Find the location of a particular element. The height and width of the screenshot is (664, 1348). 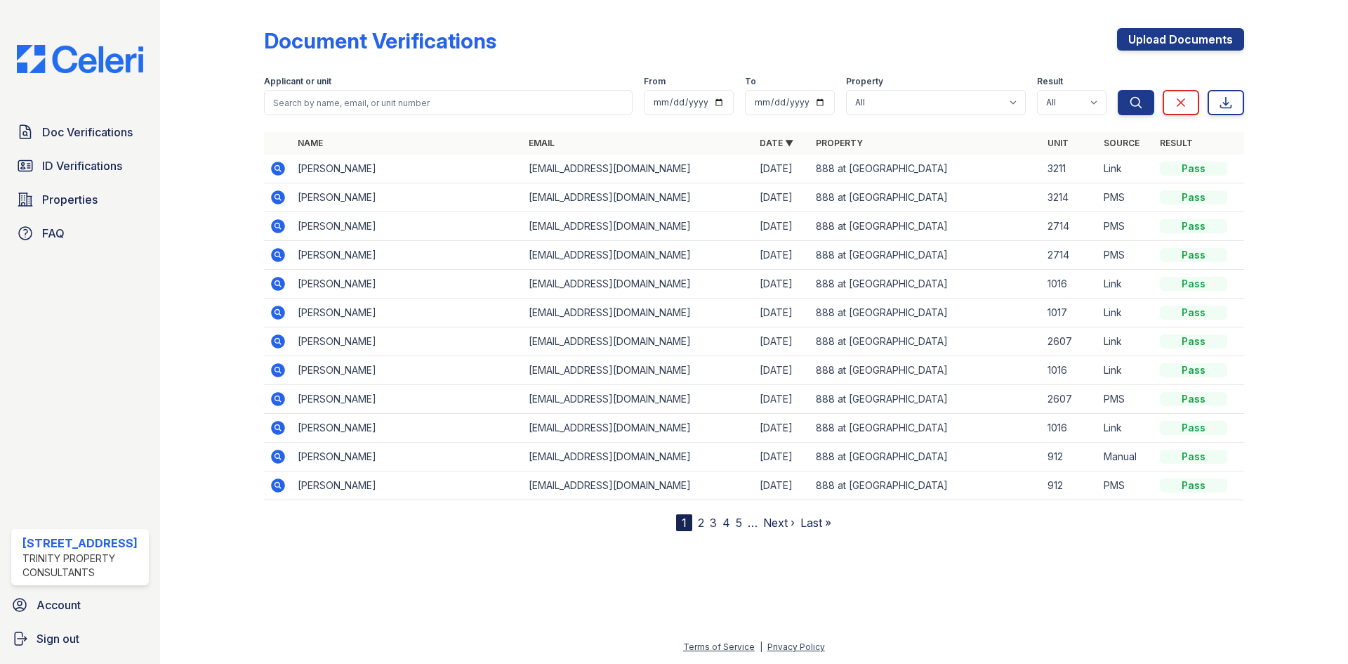

a: Next › is located at coordinates (779, 522).